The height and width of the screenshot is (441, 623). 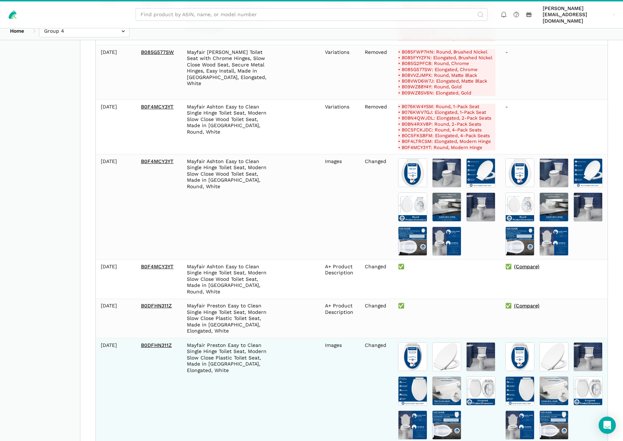 What do you see at coordinates (447, 147) in the screenshot?
I see `del: • B0F4MCY3YT: Round, Modern Hinge` at bounding box center [447, 147].